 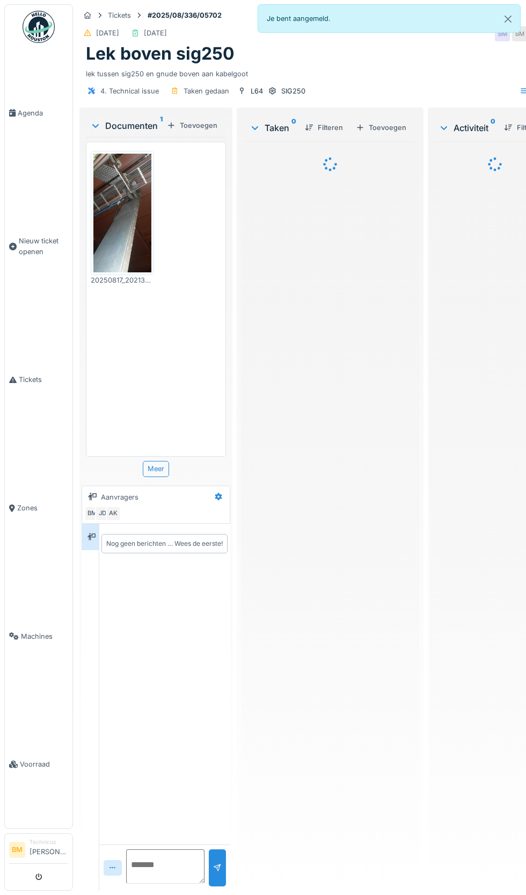 I want to click on h1: Lek boven sig250, so click(x=160, y=54).